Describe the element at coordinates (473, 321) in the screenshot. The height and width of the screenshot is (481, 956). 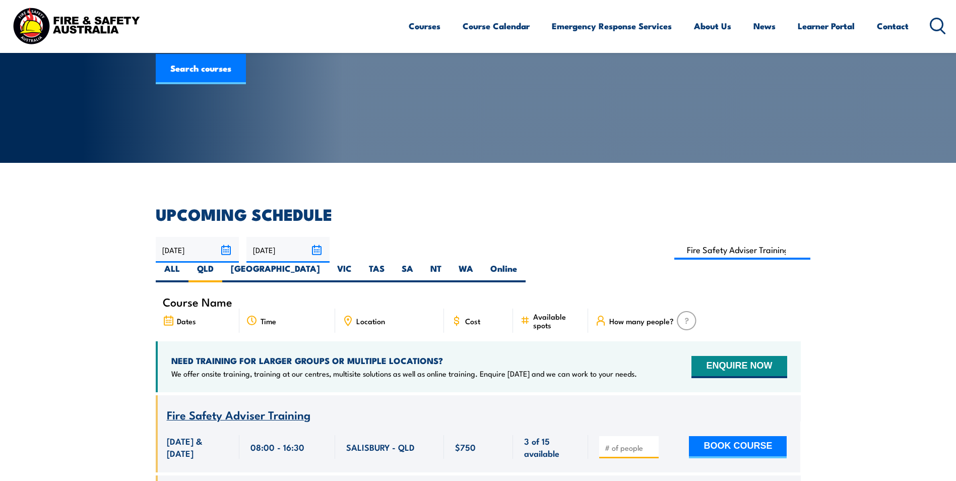
I see `span: Cost` at that location.